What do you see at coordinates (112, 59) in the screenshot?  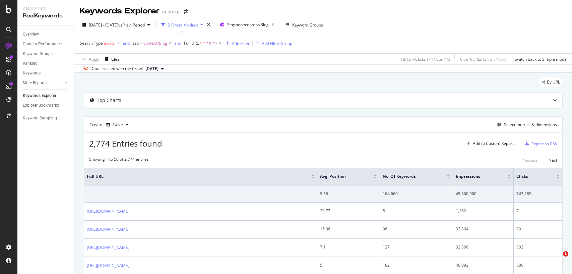 I see `button: Clear` at bounding box center [112, 59].